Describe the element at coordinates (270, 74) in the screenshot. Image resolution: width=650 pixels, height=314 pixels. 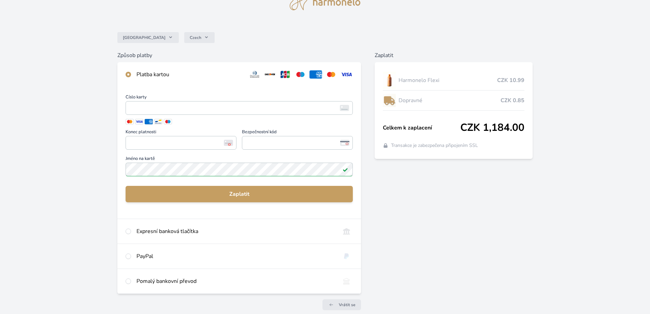
I see `img: discover.svg` at that location.